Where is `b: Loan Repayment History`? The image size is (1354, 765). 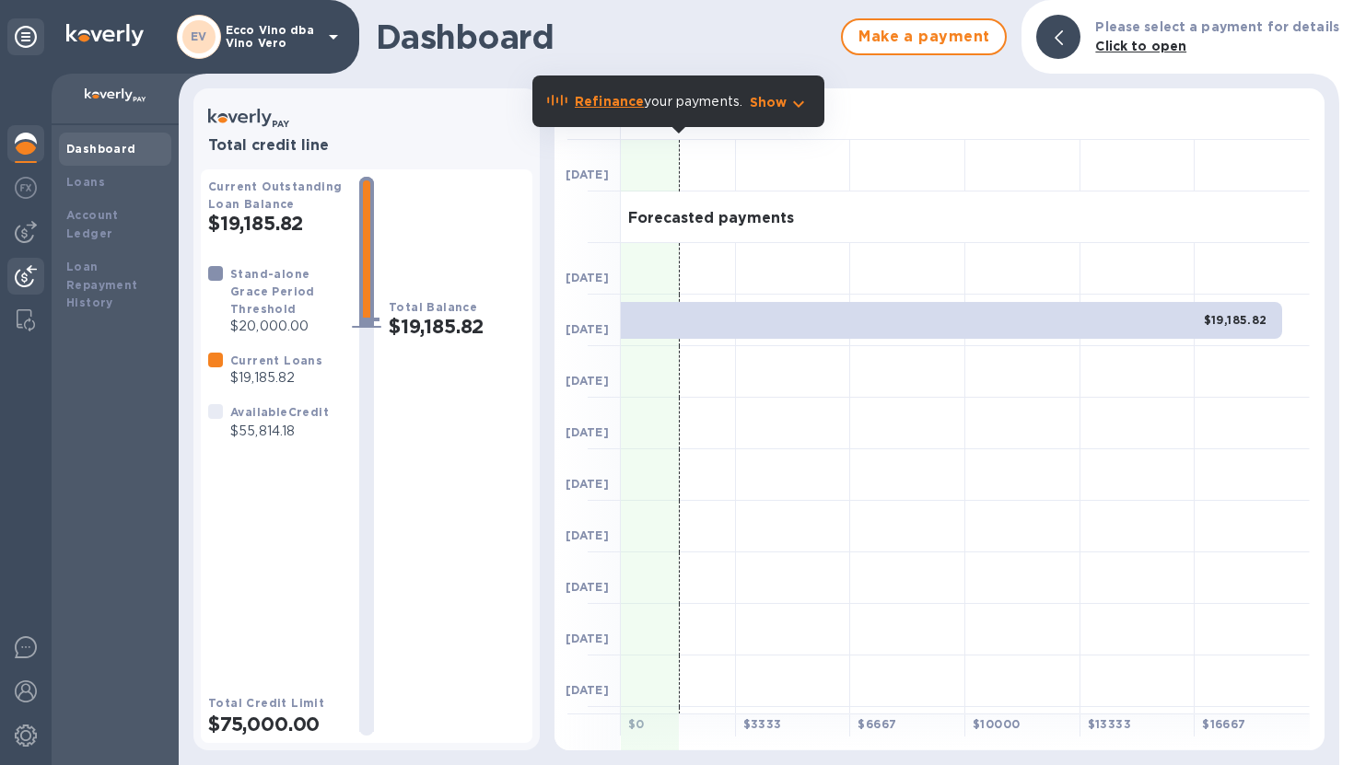 b: Loan Repayment History is located at coordinates (102, 285).